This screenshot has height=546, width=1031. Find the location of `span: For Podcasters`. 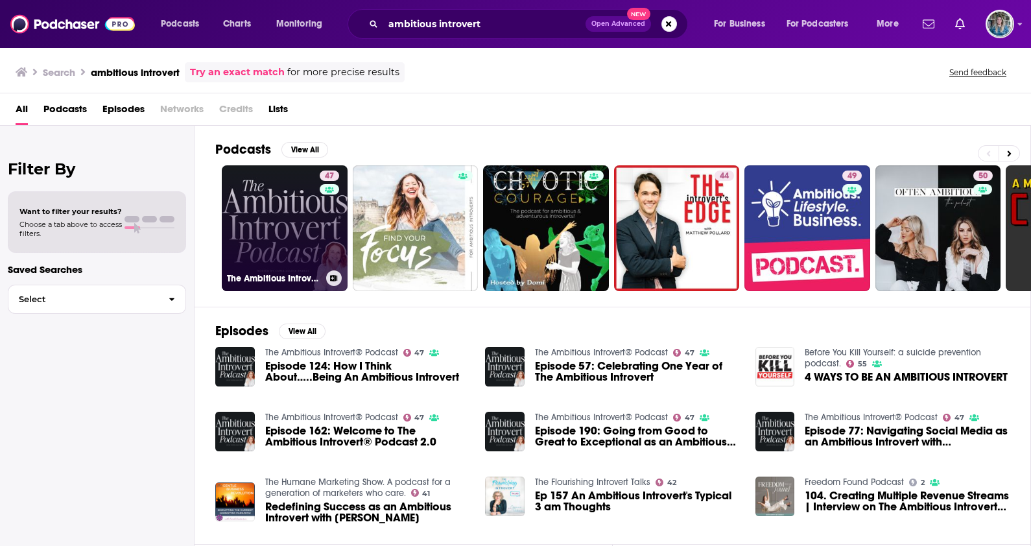

span: For Podcasters is located at coordinates (817, 24).